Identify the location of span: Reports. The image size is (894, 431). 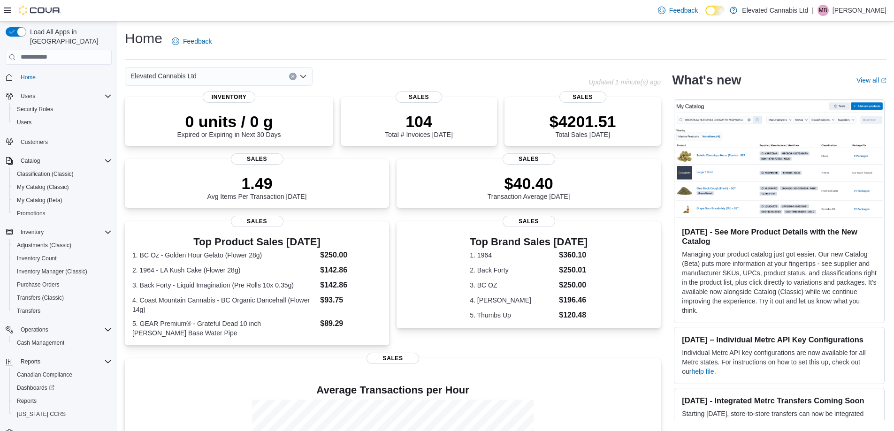
(31, 362).